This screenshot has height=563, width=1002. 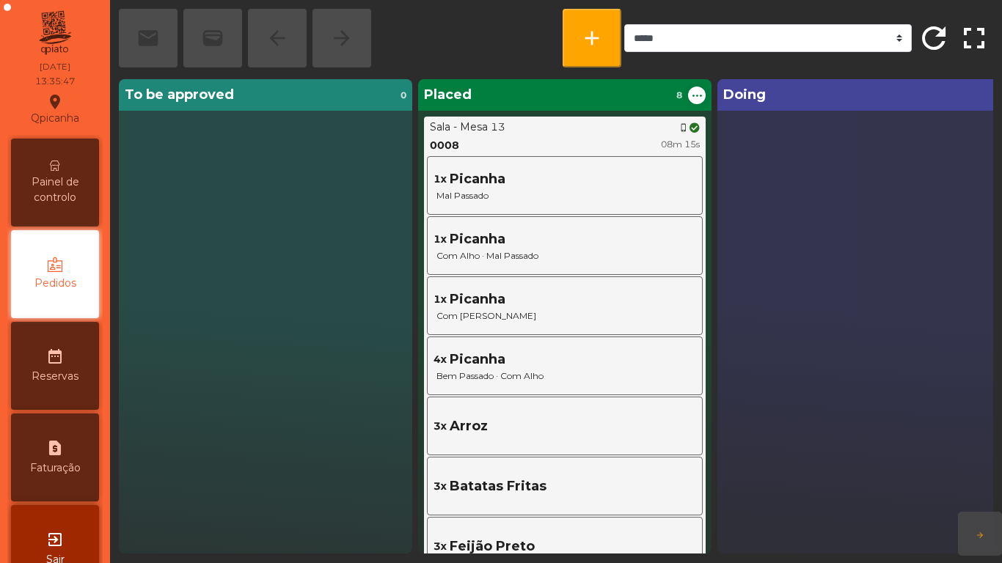 What do you see at coordinates (55, 109) in the screenshot?
I see `div: Qpicanha` at bounding box center [55, 109].